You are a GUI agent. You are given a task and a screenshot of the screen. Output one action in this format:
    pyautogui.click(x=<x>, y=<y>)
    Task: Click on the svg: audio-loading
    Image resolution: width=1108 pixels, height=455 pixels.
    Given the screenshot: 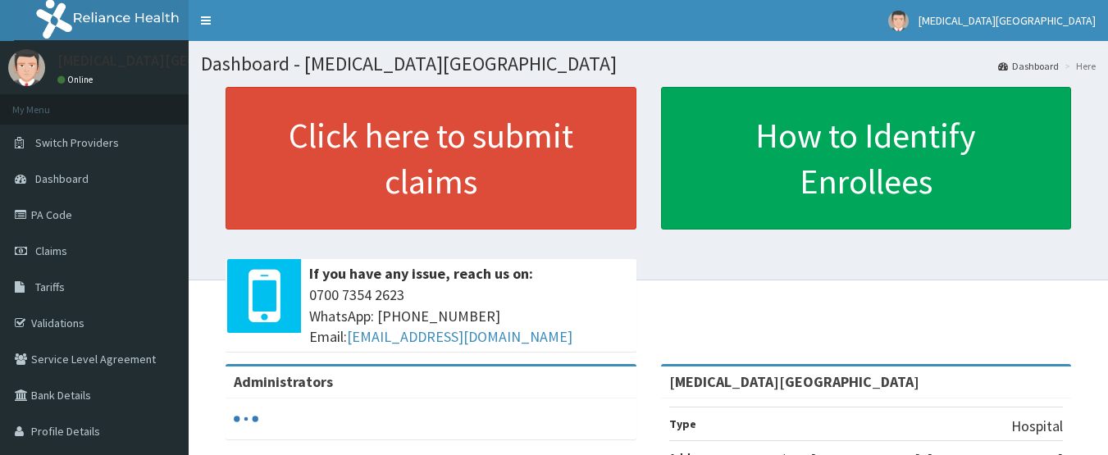 What is the action you would take?
    pyautogui.click(x=246, y=419)
    